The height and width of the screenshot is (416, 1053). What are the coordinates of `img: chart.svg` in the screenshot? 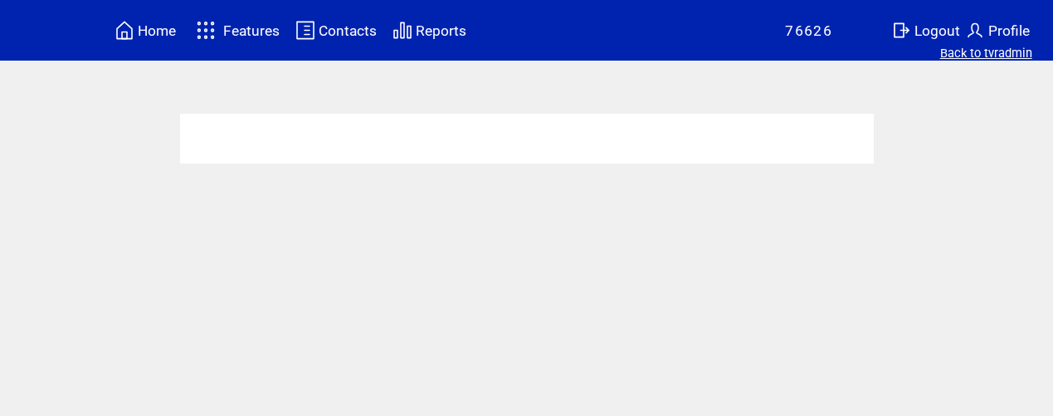 It's located at (402, 30).